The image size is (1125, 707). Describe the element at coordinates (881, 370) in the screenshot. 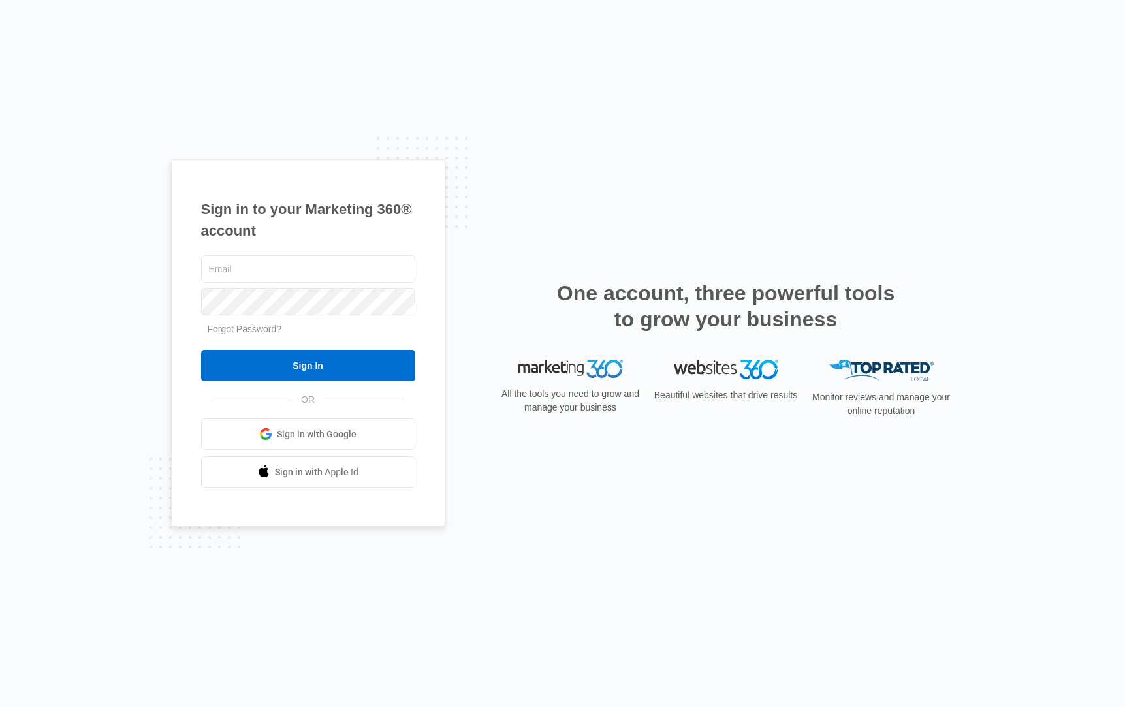

I see `img: Top Rated Local` at that location.